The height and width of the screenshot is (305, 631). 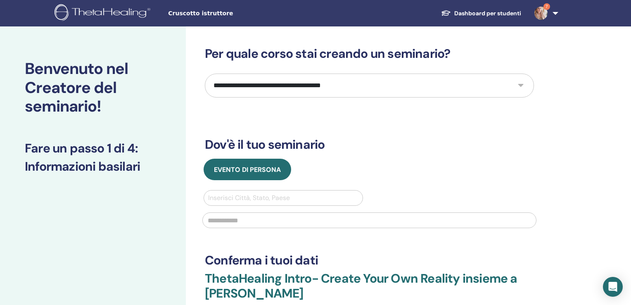 I want to click on div: Open Intercom Messenger, so click(x=613, y=287).